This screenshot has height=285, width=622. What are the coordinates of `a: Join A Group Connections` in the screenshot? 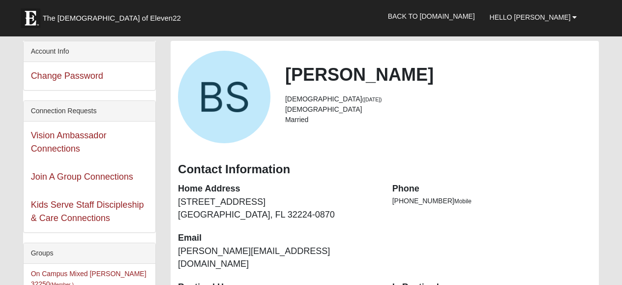 It's located at (82, 177).